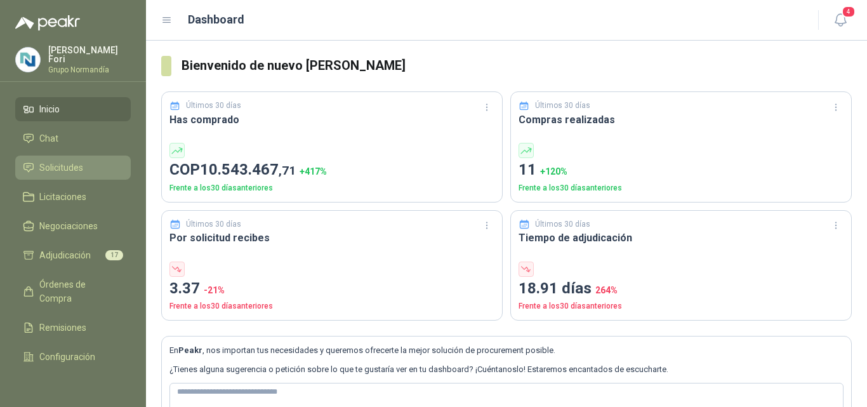 Image resolution: width=867 pixels, height=407 pixels. What do you see at coordinates (507, 350) in the screenshot?
I see `p: En , nos importan tus necesidades y queremos ofrecerte la mejor solución de procurement posible.` at bounding box center [507, 350].